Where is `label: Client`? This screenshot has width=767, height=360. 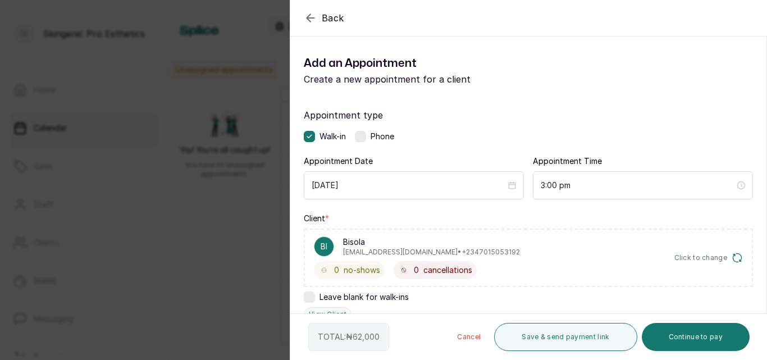
label: Client is located at coordinates (316, 218).